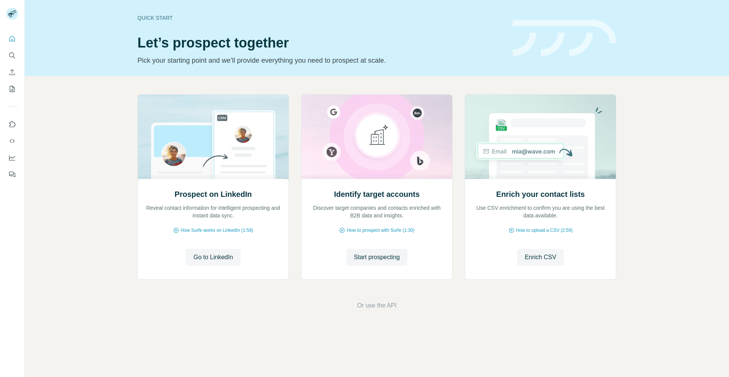  I want to click on h2: Prospect on LinkedIn, so click(213, 194).